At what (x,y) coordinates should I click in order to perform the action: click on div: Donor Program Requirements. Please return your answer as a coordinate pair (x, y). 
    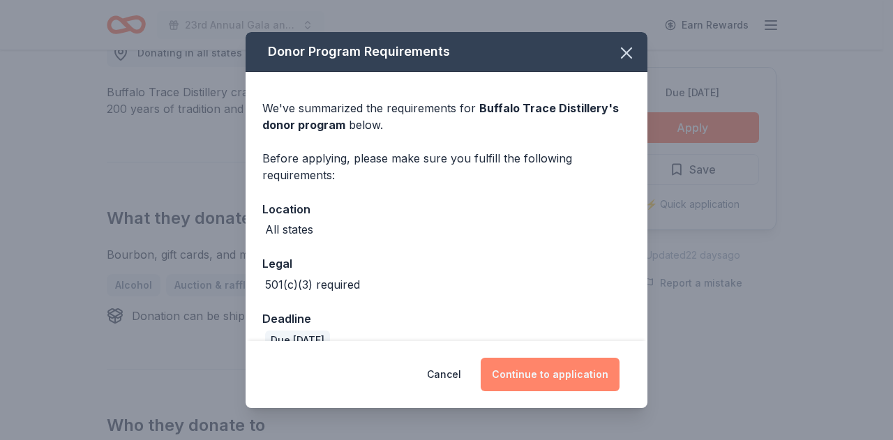
    Looking at the image, I should click on (446, 52).